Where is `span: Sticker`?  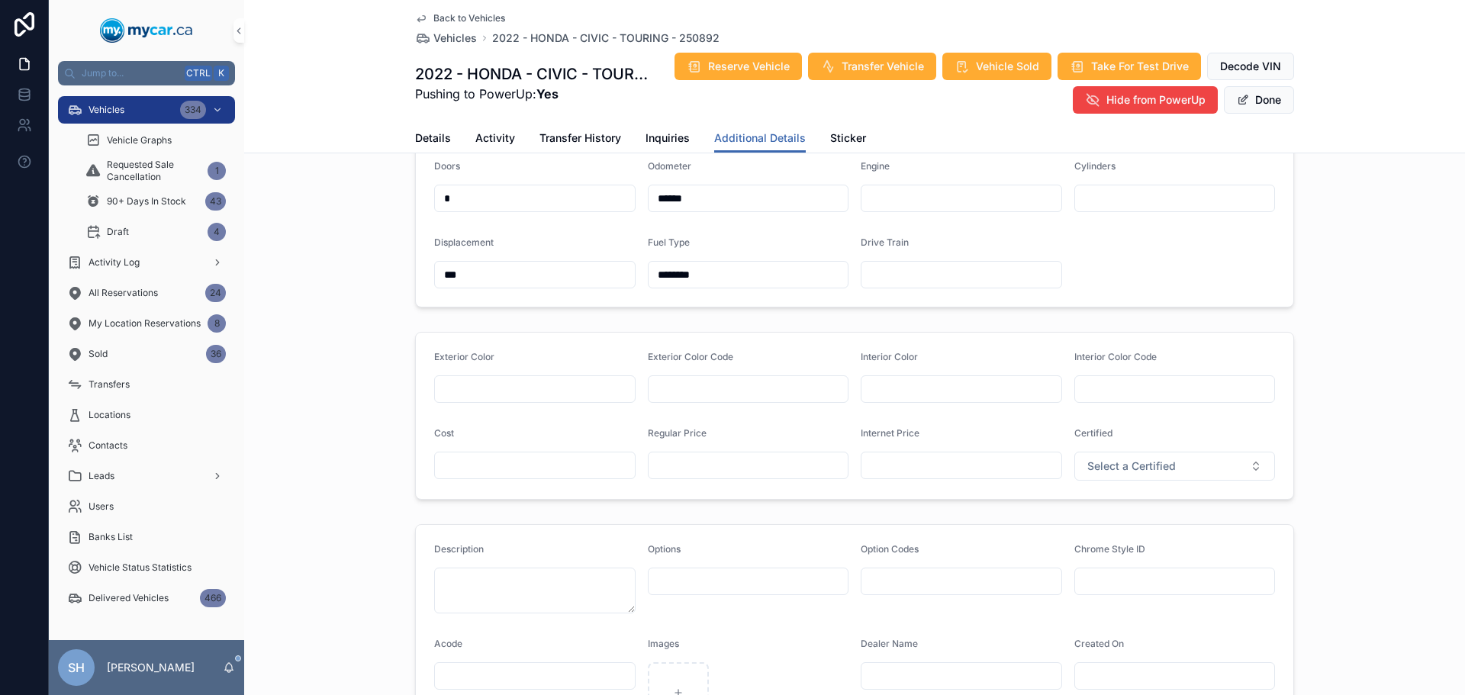
span: Sticker is located at coordinates (848, 138).